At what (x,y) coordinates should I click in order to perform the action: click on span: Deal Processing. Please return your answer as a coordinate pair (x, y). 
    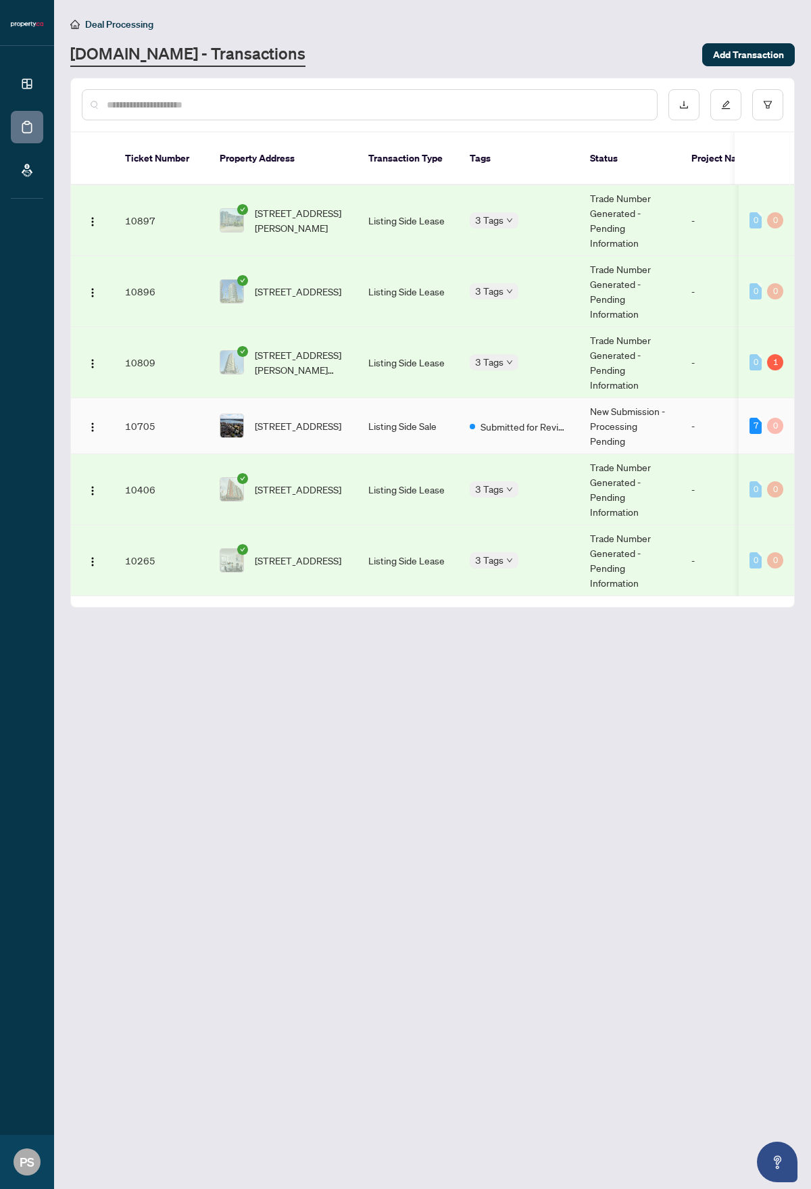
    Looking at the image, I should click on (119, 24).